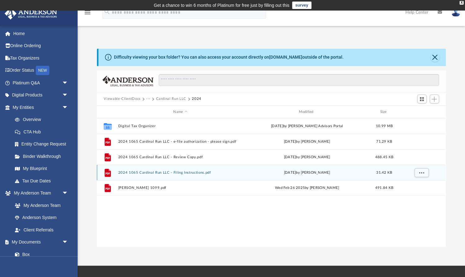 Image resolution: width=465 pixels, height=277 pixels. What do you see at coordinates (455, 12) in the screenshot?
I see `img: User Pic` at bounding box center [455, 12].